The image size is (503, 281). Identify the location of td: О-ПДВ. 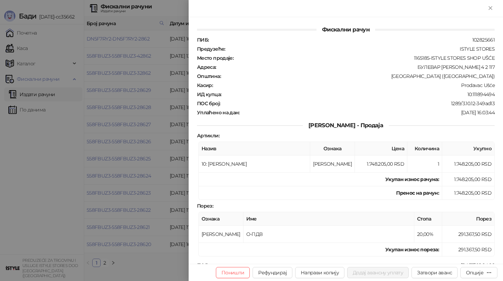
(329, 234).